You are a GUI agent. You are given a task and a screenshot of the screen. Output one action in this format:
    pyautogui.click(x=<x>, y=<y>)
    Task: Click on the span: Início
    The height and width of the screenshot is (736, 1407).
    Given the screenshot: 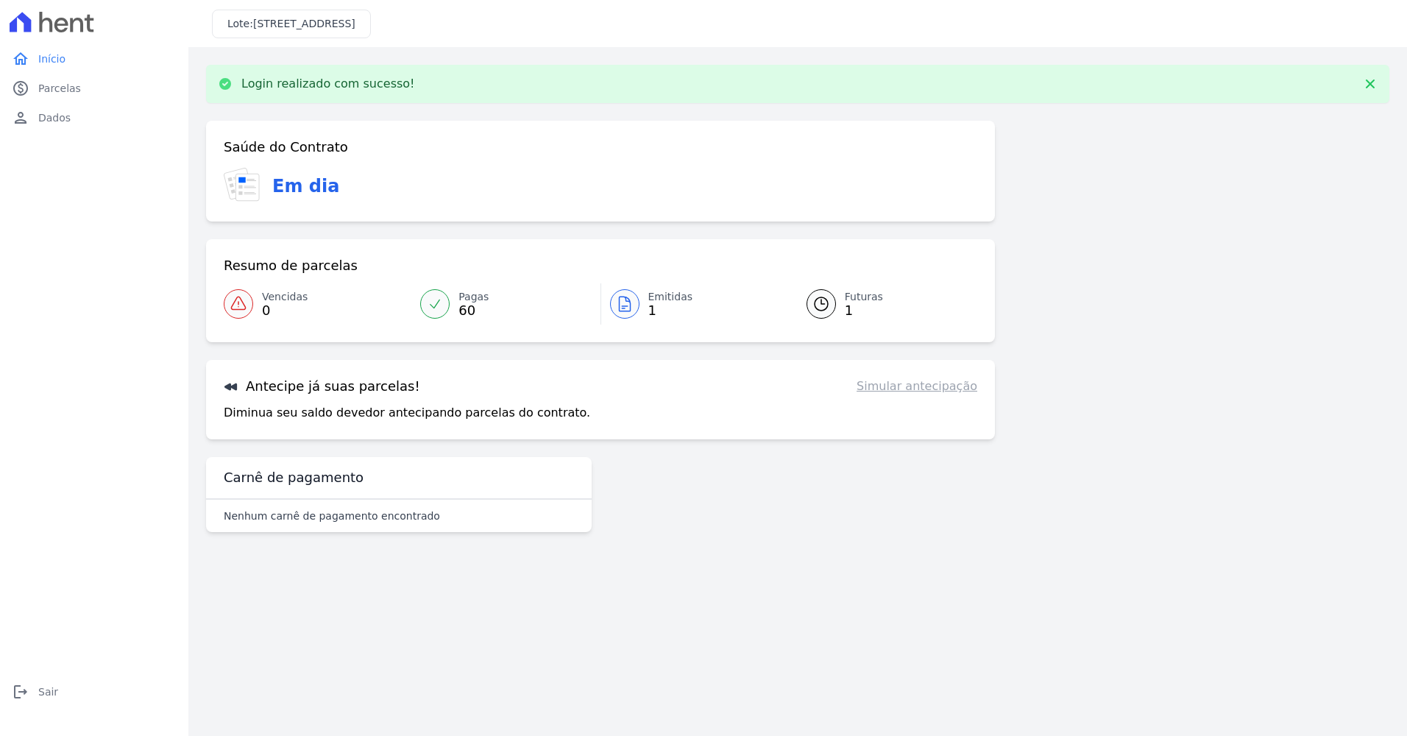 What is the action you would take?
    pyautogui.click(x=51, y=59)
    